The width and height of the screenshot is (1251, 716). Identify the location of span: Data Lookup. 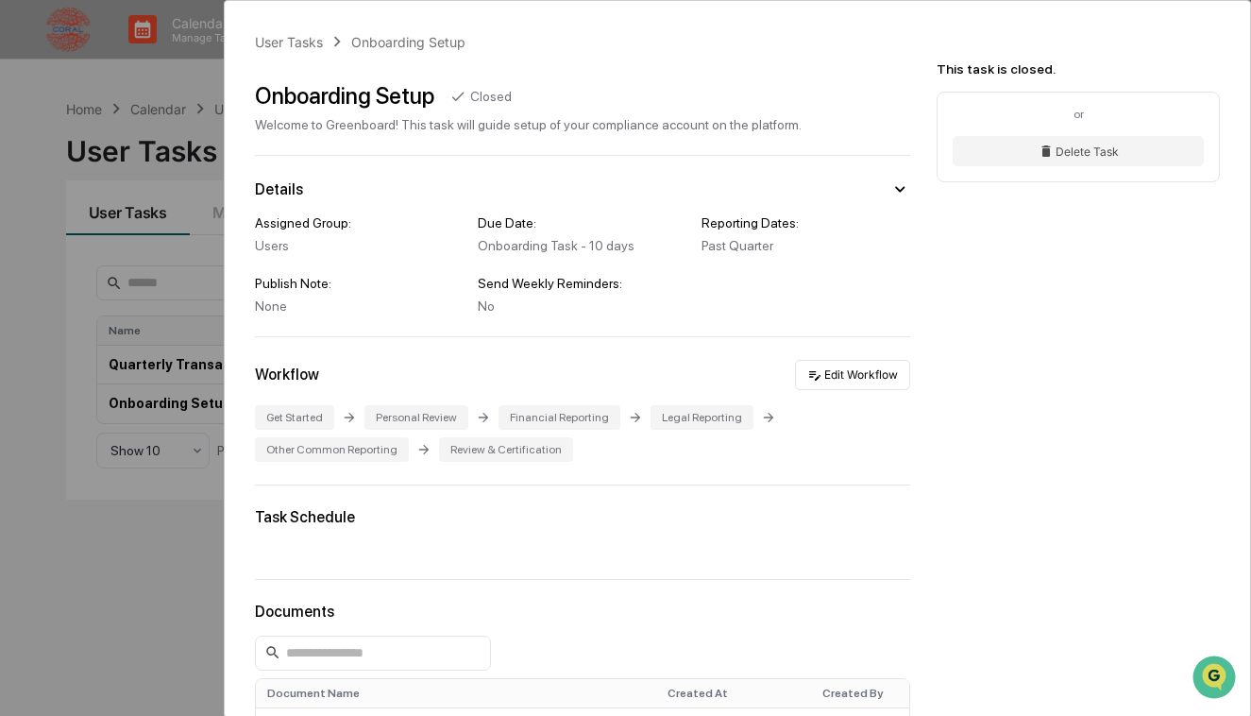
(78, 283).